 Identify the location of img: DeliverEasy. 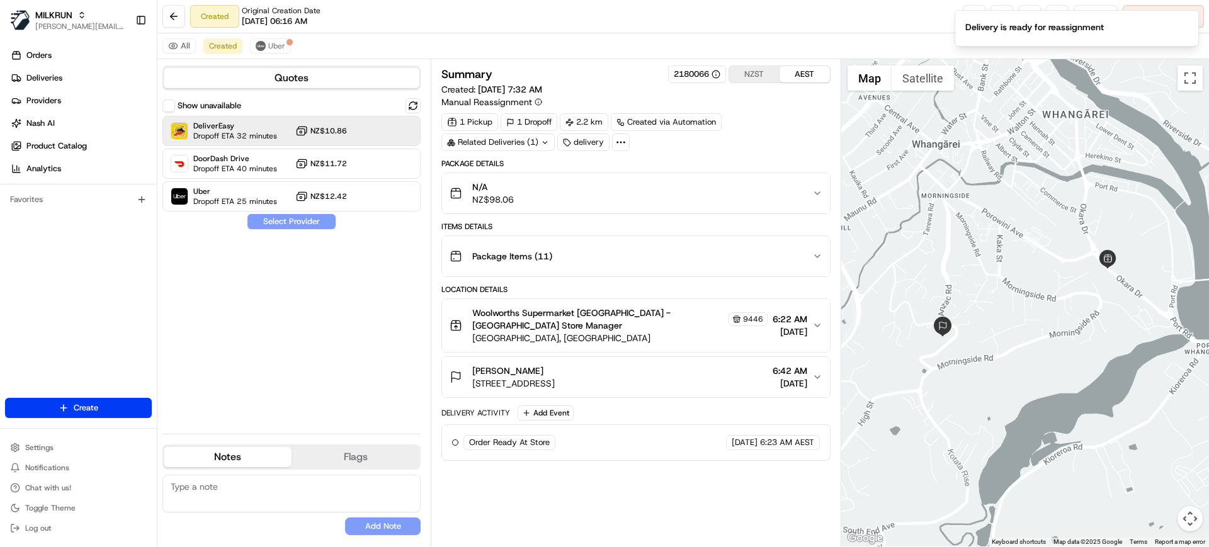
(179, 131).